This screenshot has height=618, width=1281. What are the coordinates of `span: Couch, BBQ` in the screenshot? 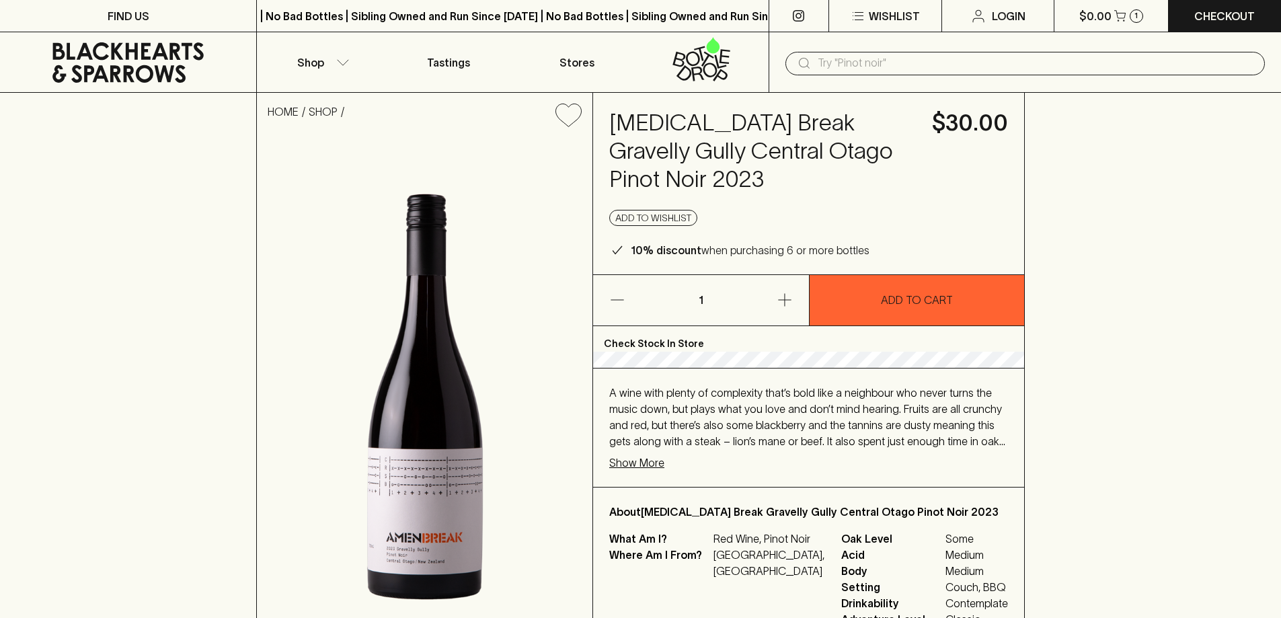 It's located at (976, 587).